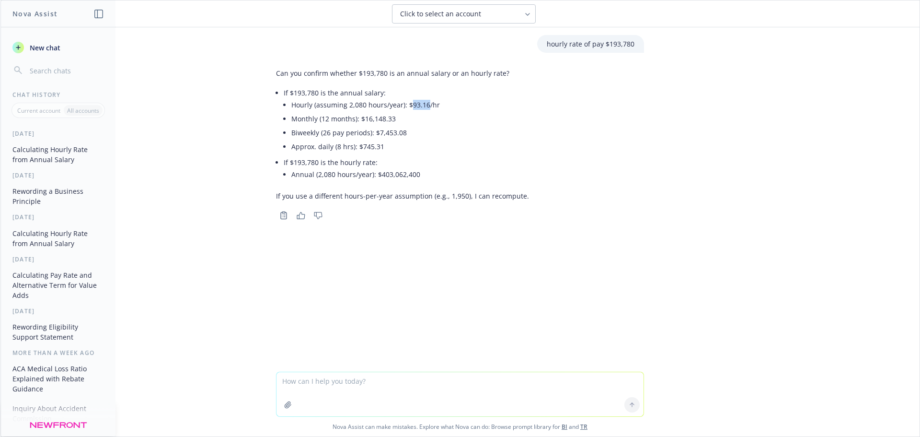  What do you see at coordinates (58, 378) in the screenshot?
I see `button: ACA Medical Loss Ratio Explained with Rebate Guidance` at bounding box center [58, 378].